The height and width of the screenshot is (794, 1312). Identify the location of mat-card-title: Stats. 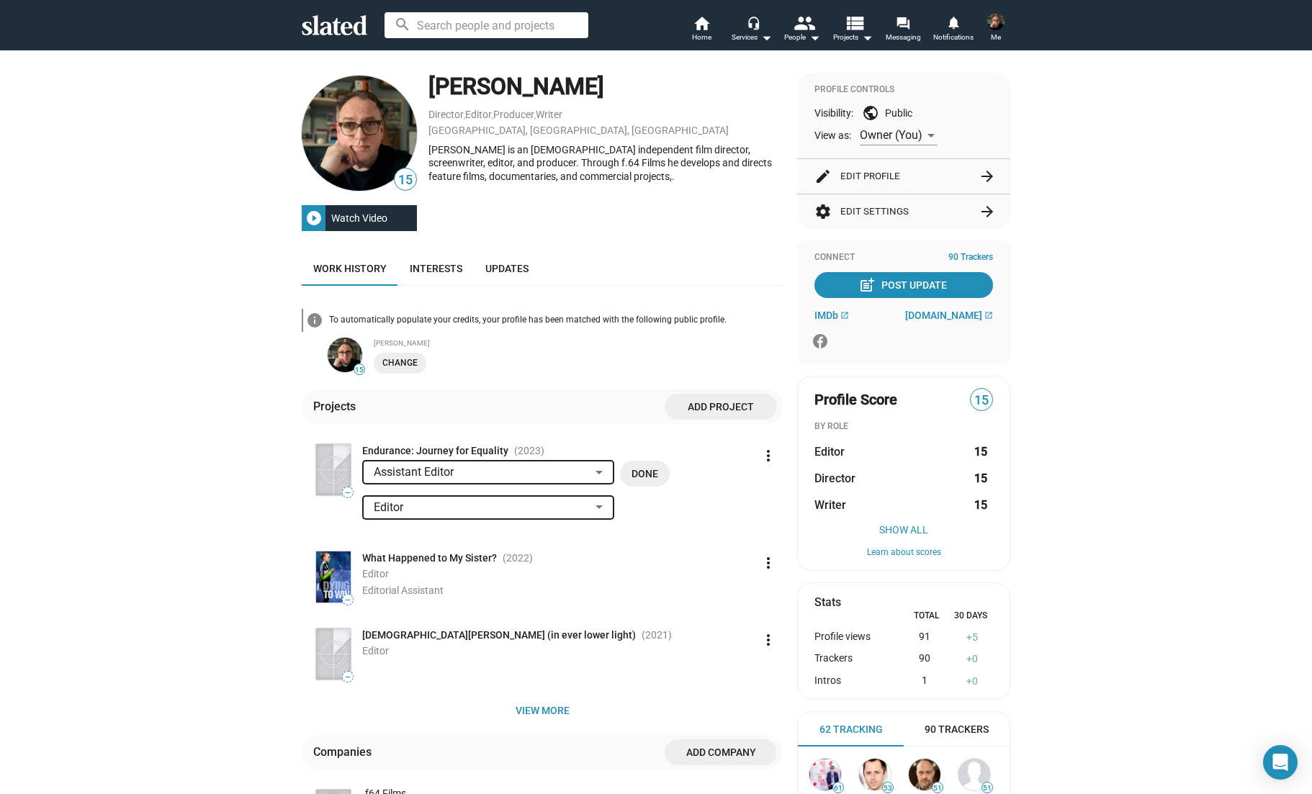
(827, 602).